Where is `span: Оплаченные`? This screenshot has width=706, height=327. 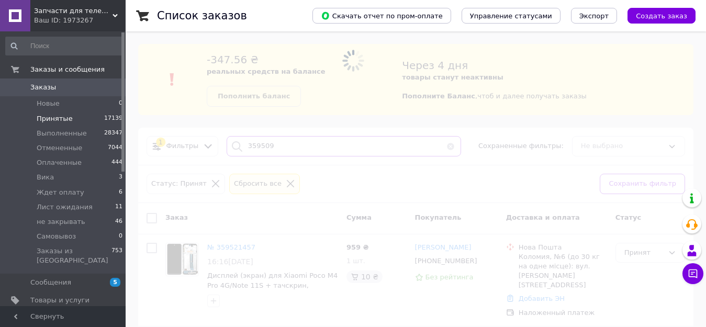 span: Оплаченные is located at coordinates (59, 163).